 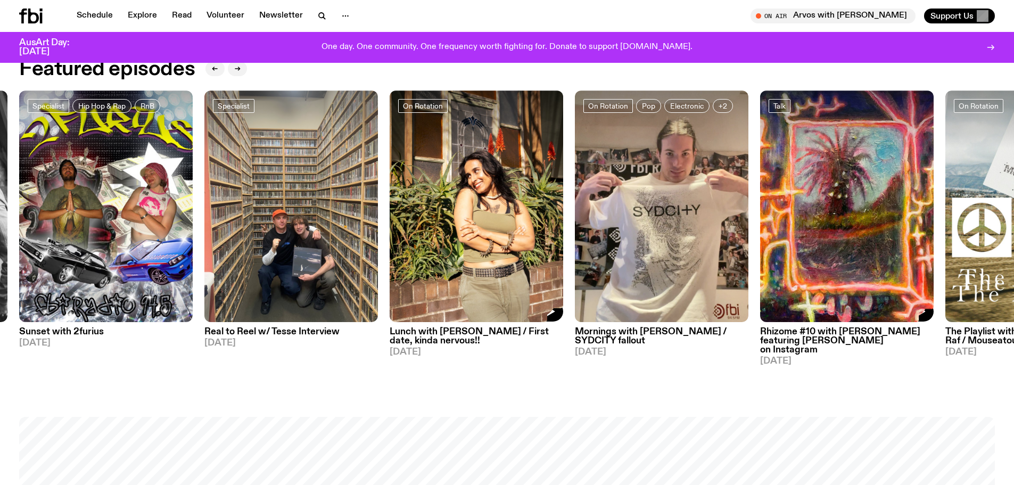 I want to click on a: Newsletter, so click(x=281, y=16).